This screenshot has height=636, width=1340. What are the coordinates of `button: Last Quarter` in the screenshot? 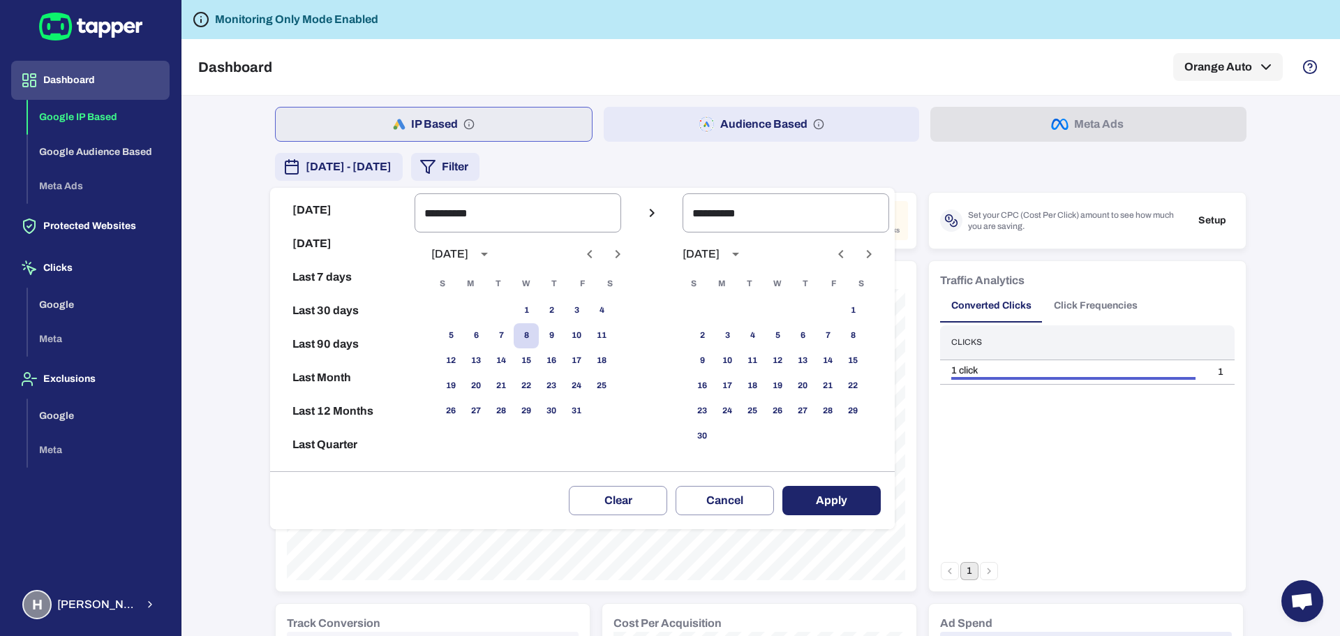 It's located at (342, 445).